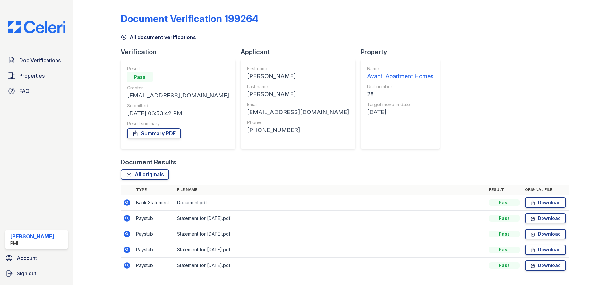 Image resolution: width=616 pixels, height=285 pixels. I want to click on img: CE_Logo_Blue-a8612792a0a2168367f1c8372b55b34899dd931a85d93a1a3d3e32e68fde9ad4.png, so click(37, 27).